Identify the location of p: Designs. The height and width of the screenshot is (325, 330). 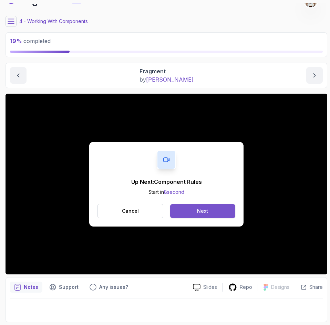
(280, 287).